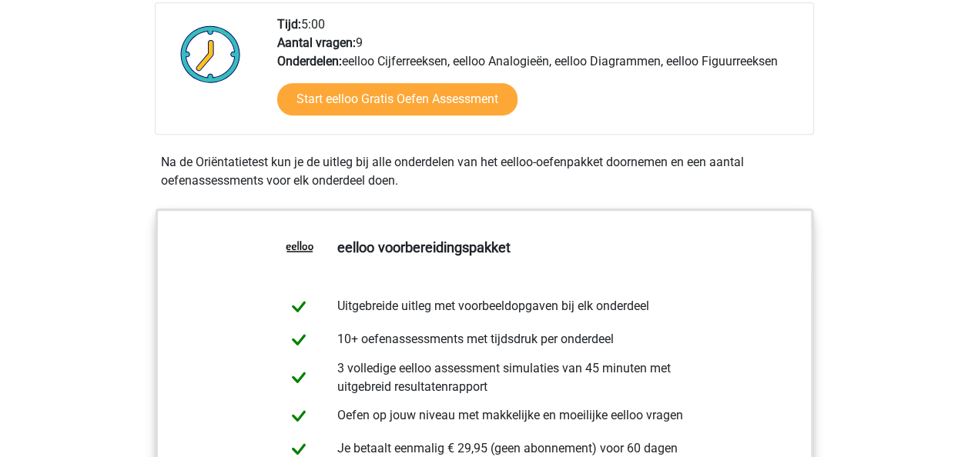 This screenshot has height=457, width=968. I want to click on b: Aantal vragen:, so click(316, 42).